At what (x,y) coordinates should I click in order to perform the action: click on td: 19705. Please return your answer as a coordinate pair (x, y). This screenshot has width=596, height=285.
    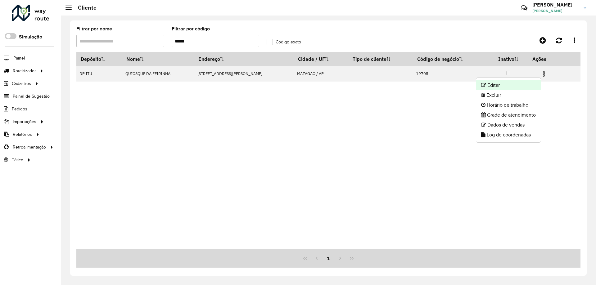
    Looking at the image, I should click on (451, 74).